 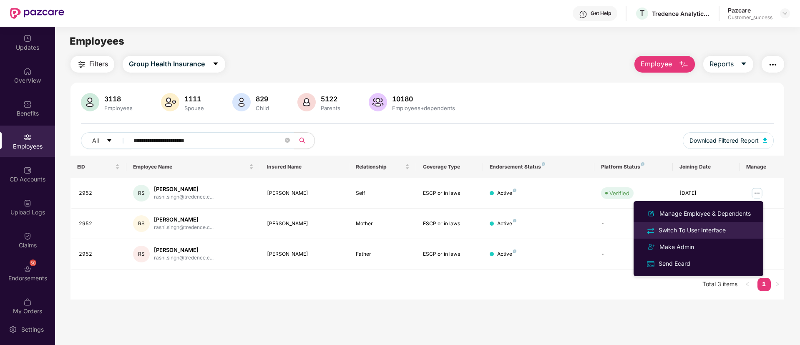 What do you see at coordinates (764, 284) in the screenshot?
I see `li: 1` at bounding box center [764, 284].